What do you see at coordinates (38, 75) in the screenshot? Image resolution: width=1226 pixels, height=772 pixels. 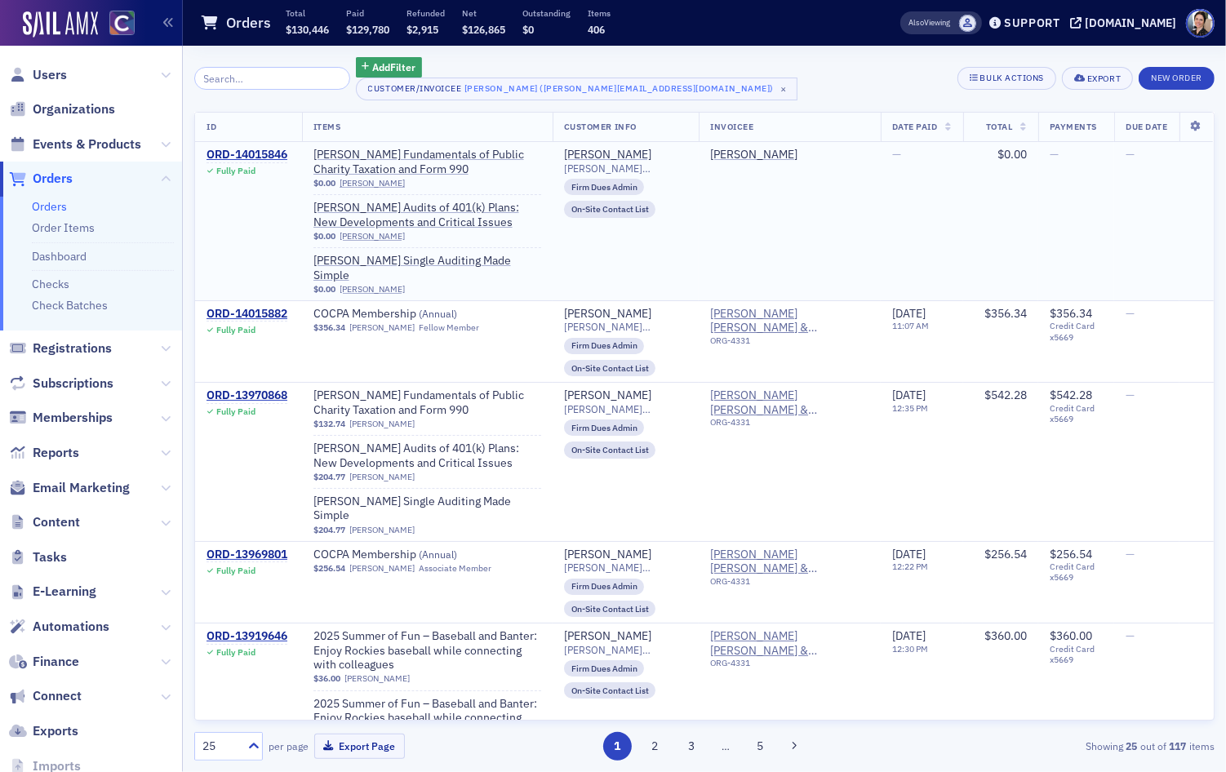 I see `a: Users` at bounding box center [38, 75].